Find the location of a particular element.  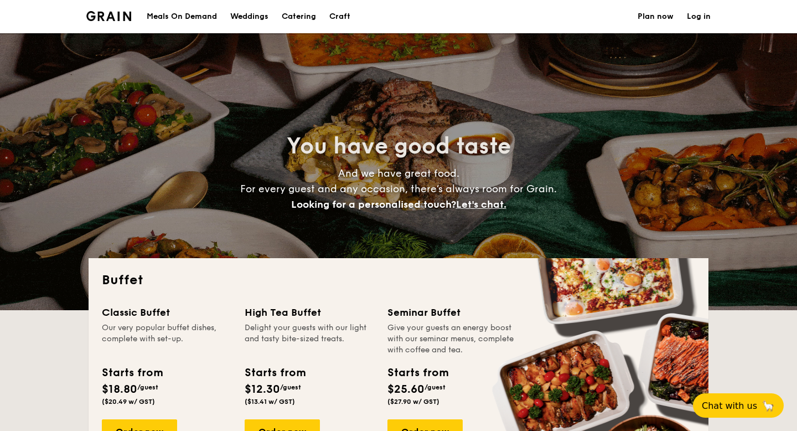

h2: Buffet is located at coordinates (398, 280).